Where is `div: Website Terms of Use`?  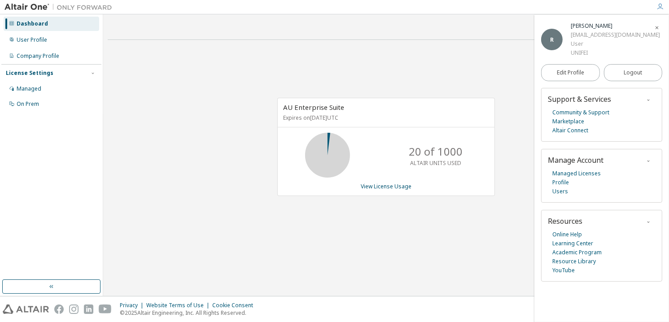
div: Website Terms of Use is located at coordinates (179, 306).